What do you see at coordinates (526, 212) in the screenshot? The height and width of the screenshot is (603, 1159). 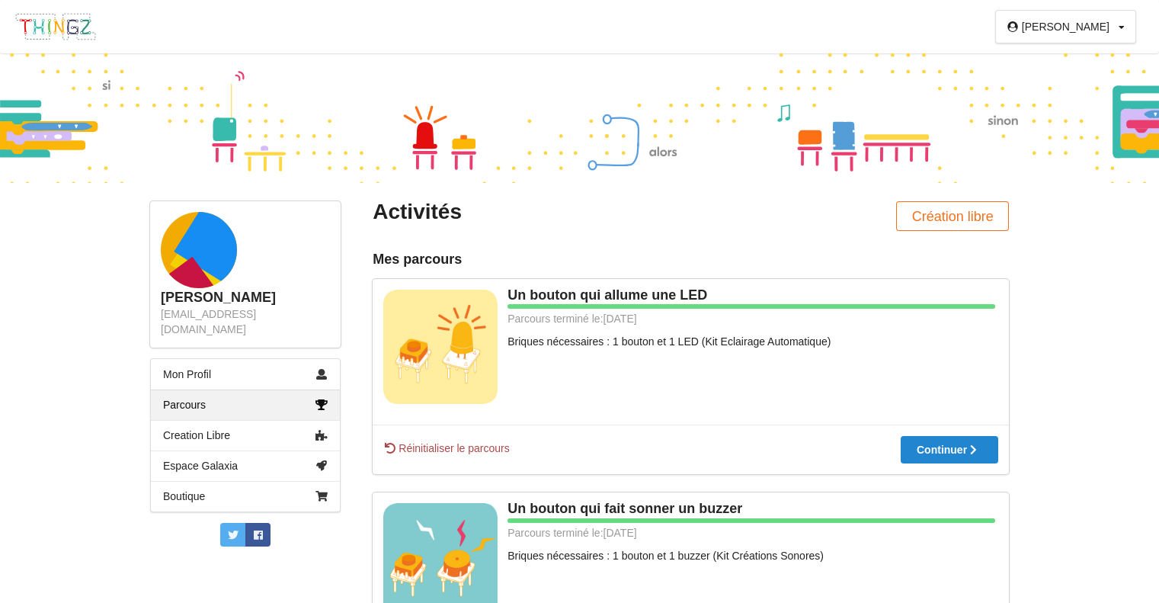 I see `div: Activités` at bounding box center [526, 212].